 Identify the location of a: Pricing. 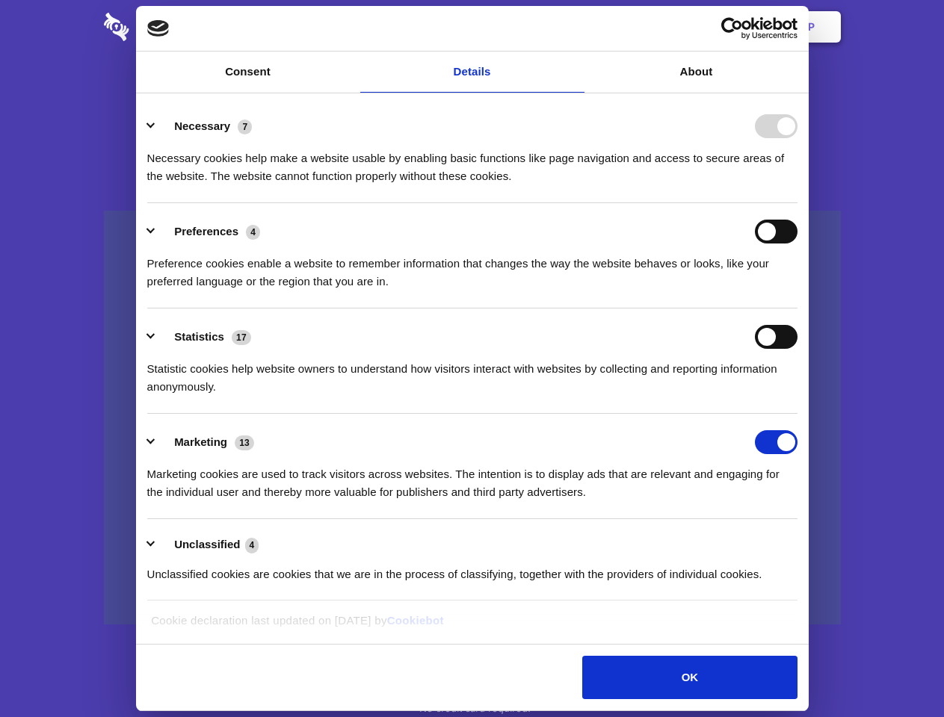
(471, 27).